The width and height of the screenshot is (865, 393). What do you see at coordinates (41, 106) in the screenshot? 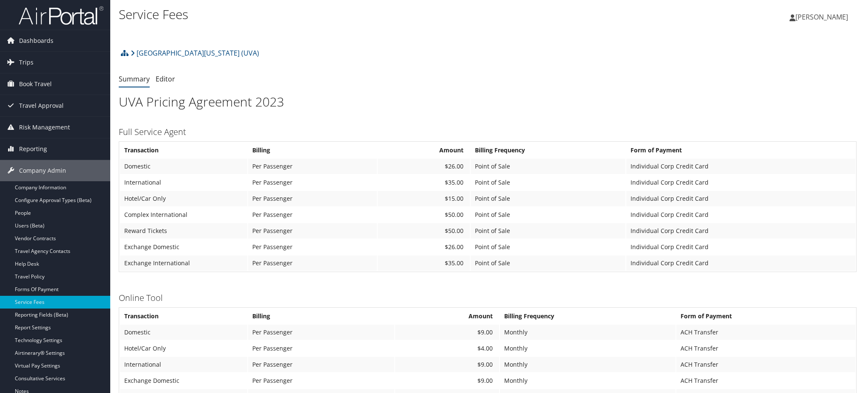
I see `span: Travel Approval` at bounding box center [41, 106].